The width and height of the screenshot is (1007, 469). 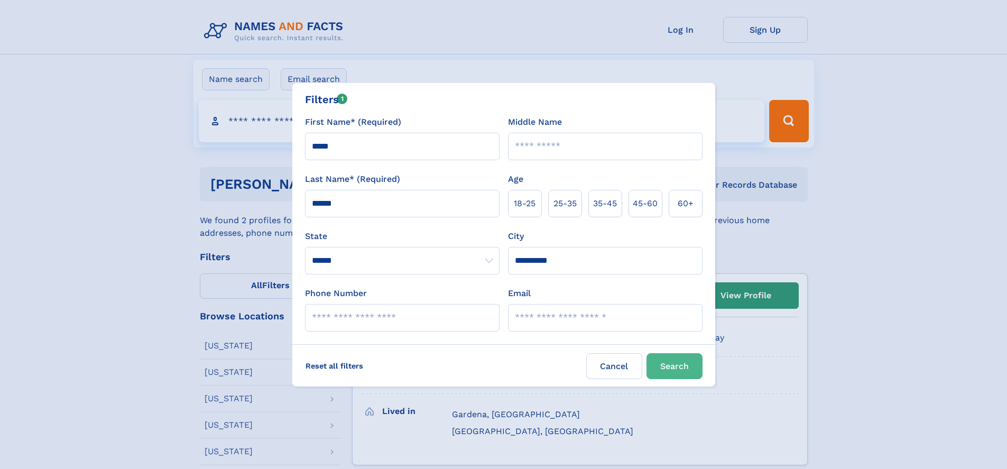 I want to click on label: Reset all filters, so click(x=334, y=366).